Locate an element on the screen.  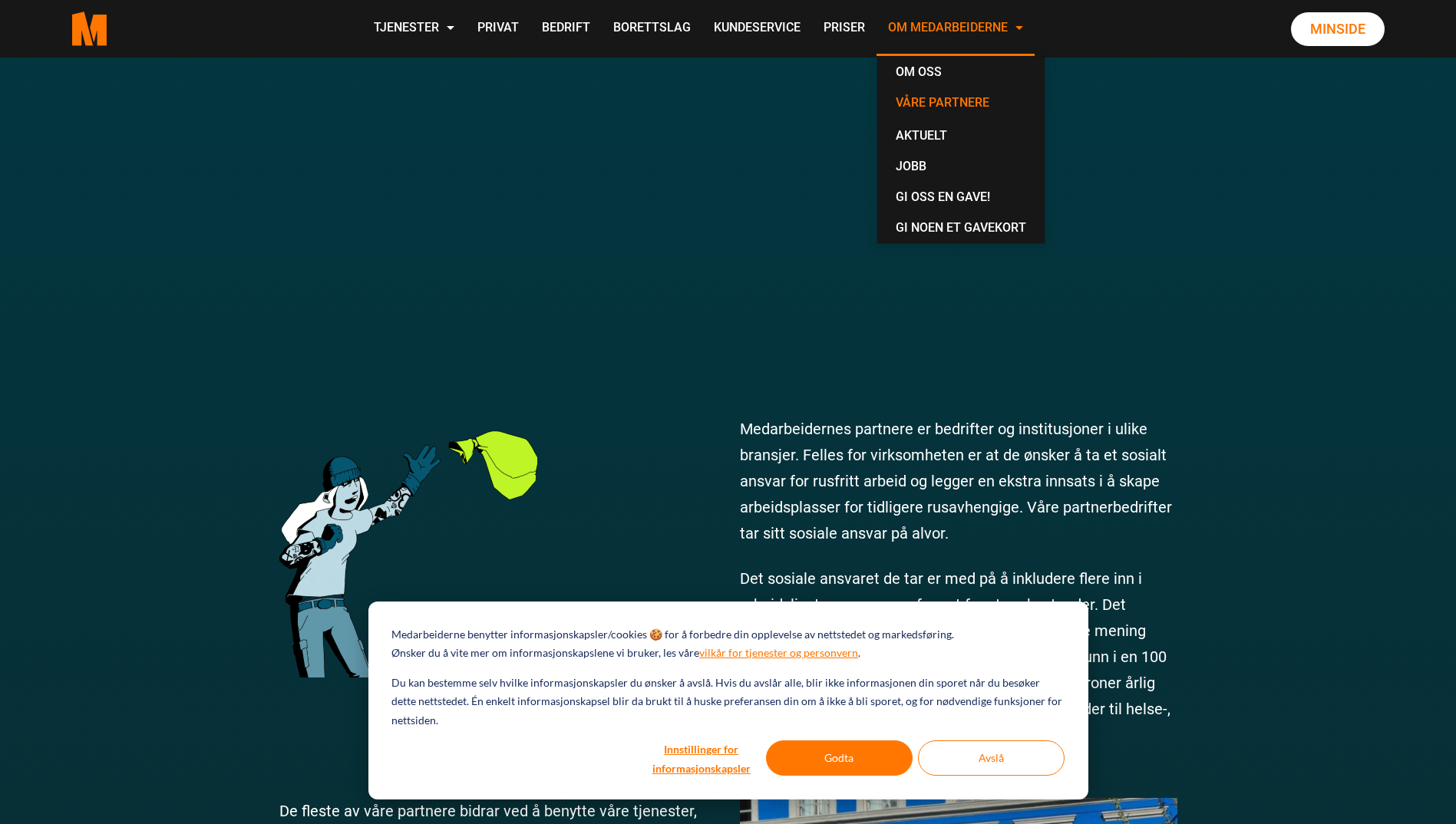
p: Det sosiale ansvaret de tar er med på å inkludere flere inn i arbeidslivet og spare samfunnet for... is located at coordinates (959, 657).